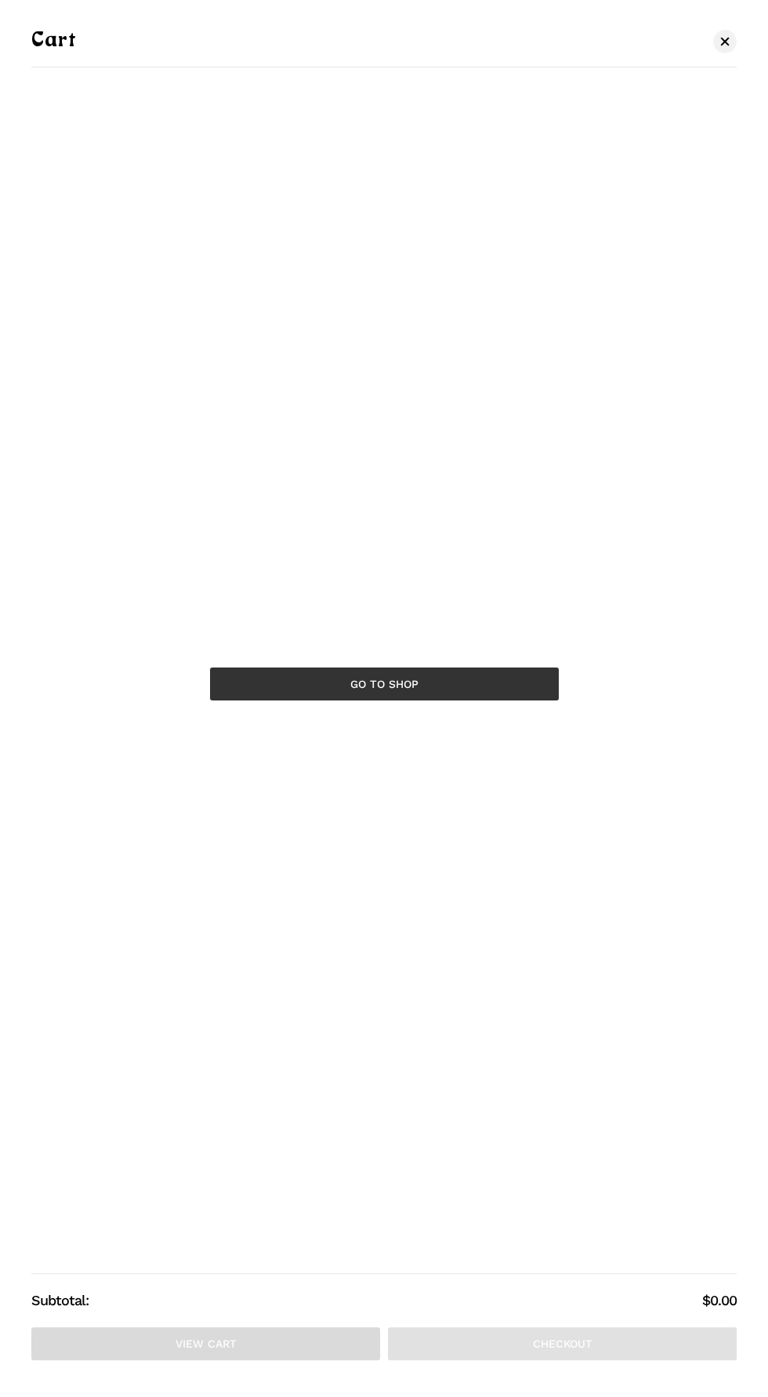 This screenshot has height=1397, width=768. What do you see at coordinates (720, 1299) in the screenshot?
I see `bdi: 0.00` at bounding box center [720, 1299].